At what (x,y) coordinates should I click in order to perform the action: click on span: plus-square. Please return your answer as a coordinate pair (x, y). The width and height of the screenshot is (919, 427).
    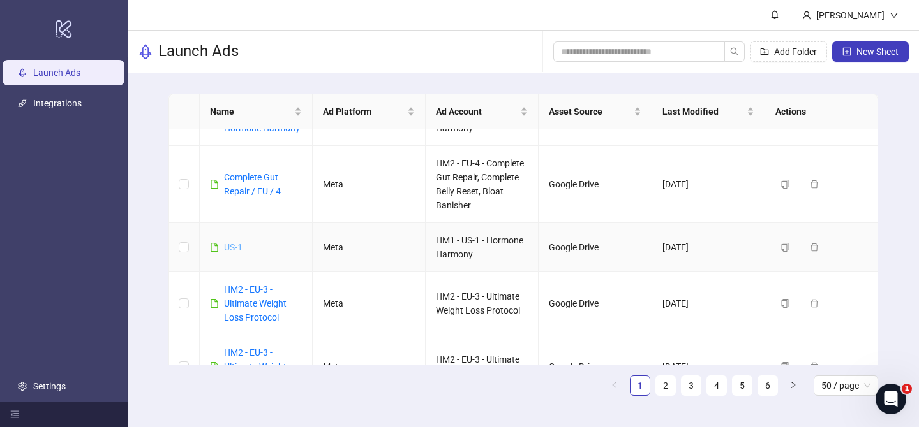
    Looking at the image, I should click on (846, 52).